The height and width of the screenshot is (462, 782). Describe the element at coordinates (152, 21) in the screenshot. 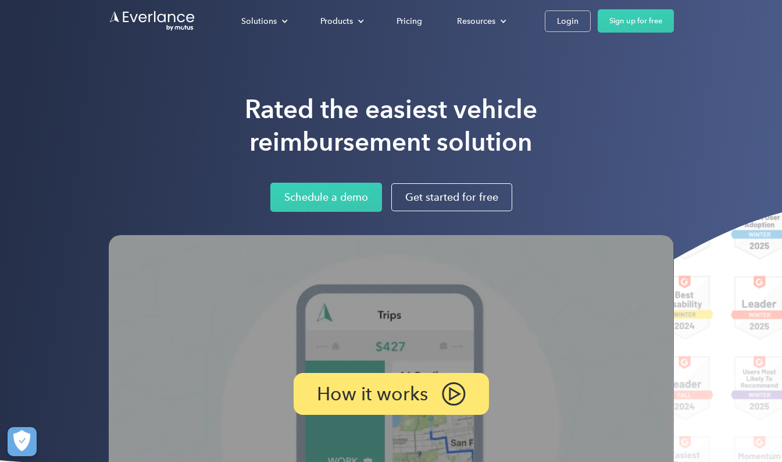

I see `a: Go to homepage` at that location.